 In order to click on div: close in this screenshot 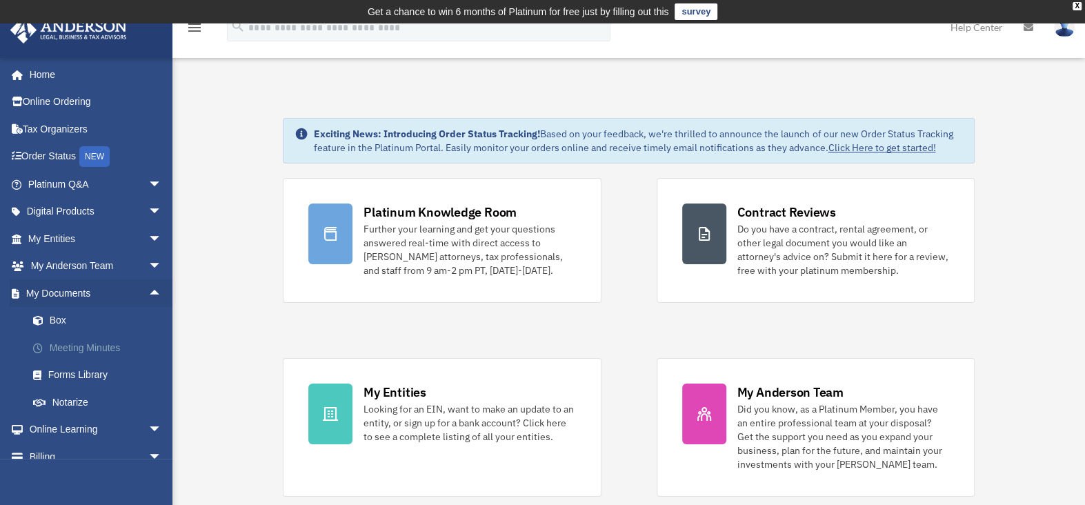, I will do `click(1077, 6)`.